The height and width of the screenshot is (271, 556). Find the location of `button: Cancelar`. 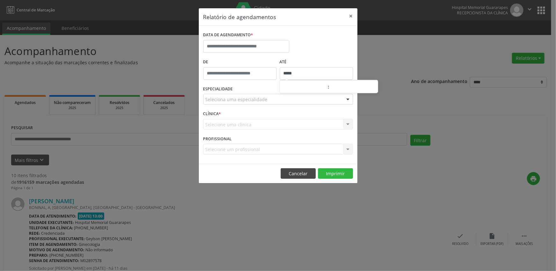

button: Cancelar is located at coordinates (298, 174).